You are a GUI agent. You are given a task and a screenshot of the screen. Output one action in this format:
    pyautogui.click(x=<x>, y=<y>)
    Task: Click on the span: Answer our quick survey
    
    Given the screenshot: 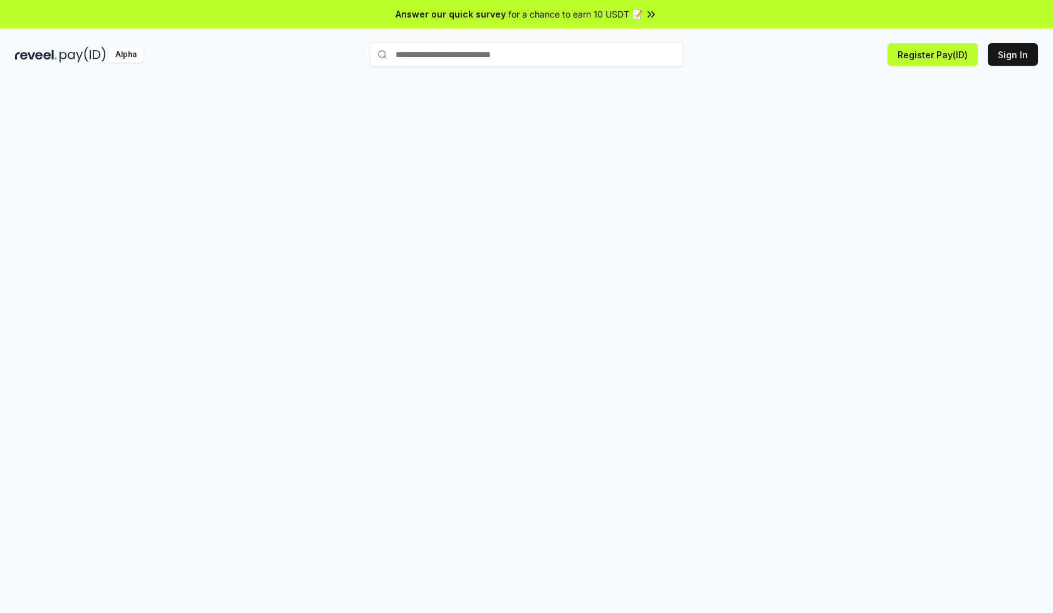 What is the action you would take?
    pyautogui.click(x=451, y=14)
    